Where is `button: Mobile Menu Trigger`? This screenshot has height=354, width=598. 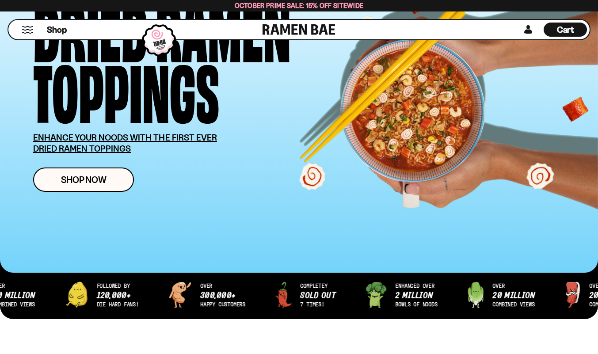 button: Mobile Menu Trigger is located at coordinates (27, 30).